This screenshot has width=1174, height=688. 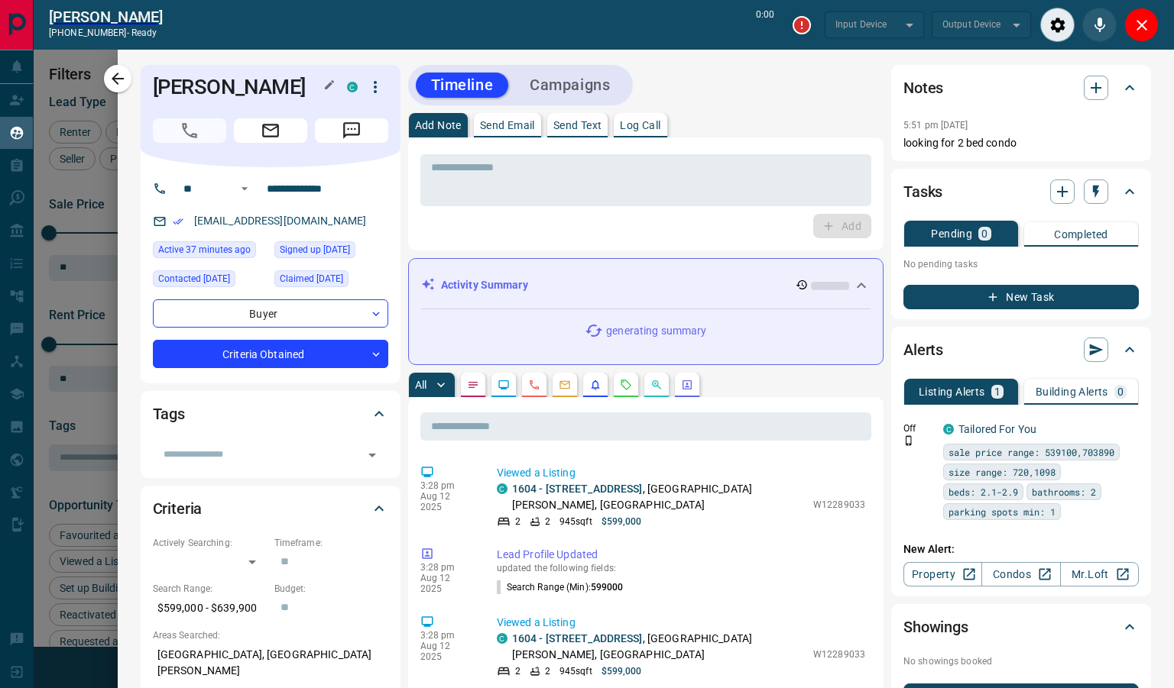 I want to click on span: Active 37 minutes ago, so click(x=204, y=250).